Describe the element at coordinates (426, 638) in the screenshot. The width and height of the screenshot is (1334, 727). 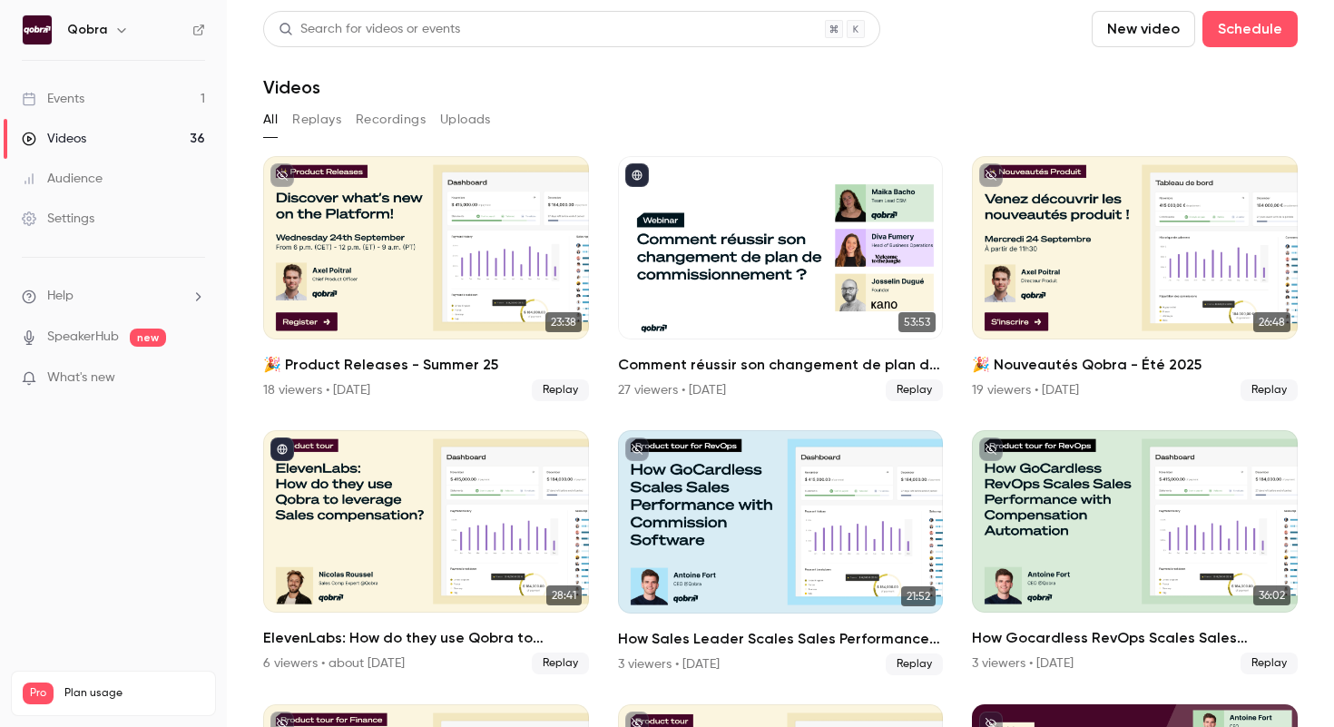
I see `h2: ElevenLabs: How do they use Qobra to leverage Sales compensation?` at that location.